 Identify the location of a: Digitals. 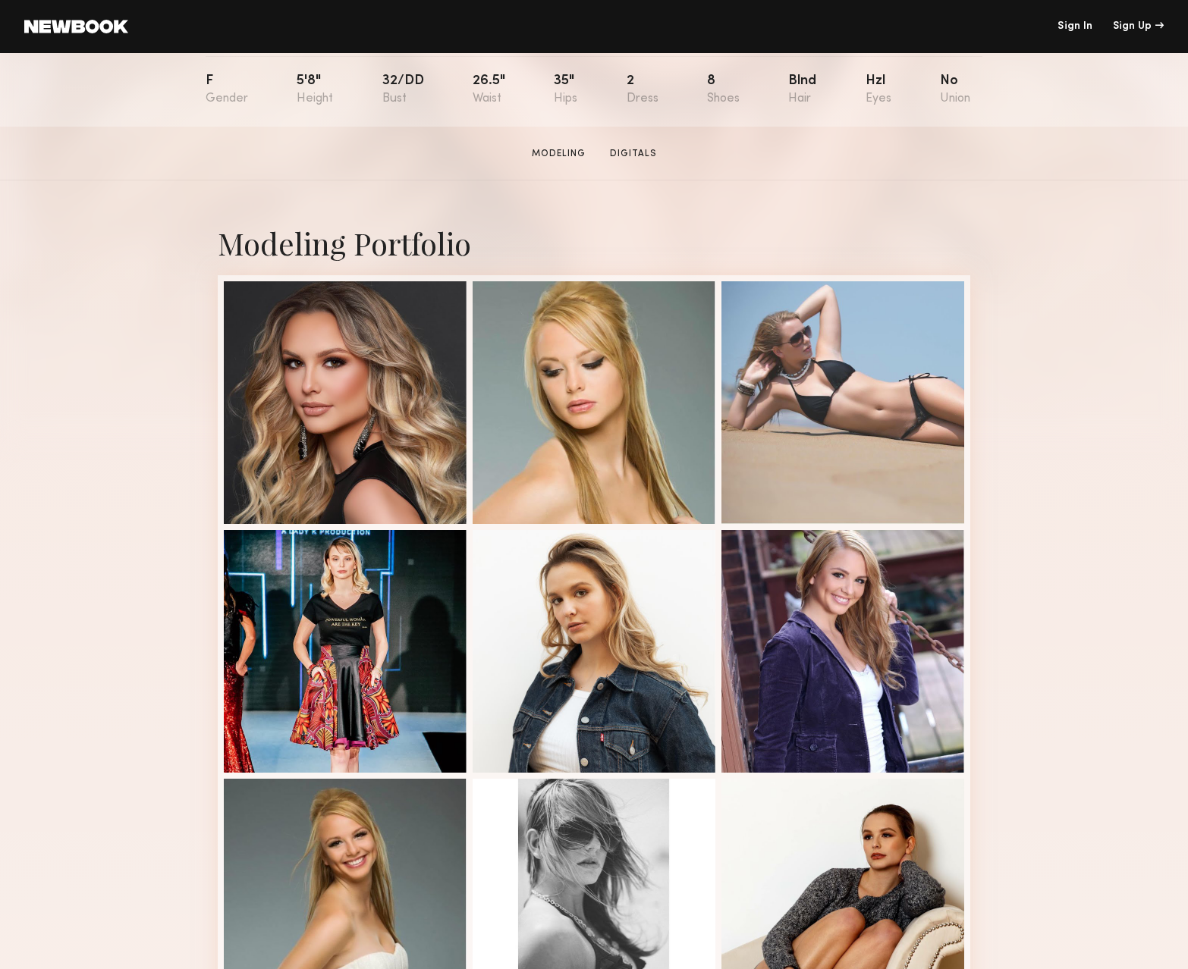
(633, 154).